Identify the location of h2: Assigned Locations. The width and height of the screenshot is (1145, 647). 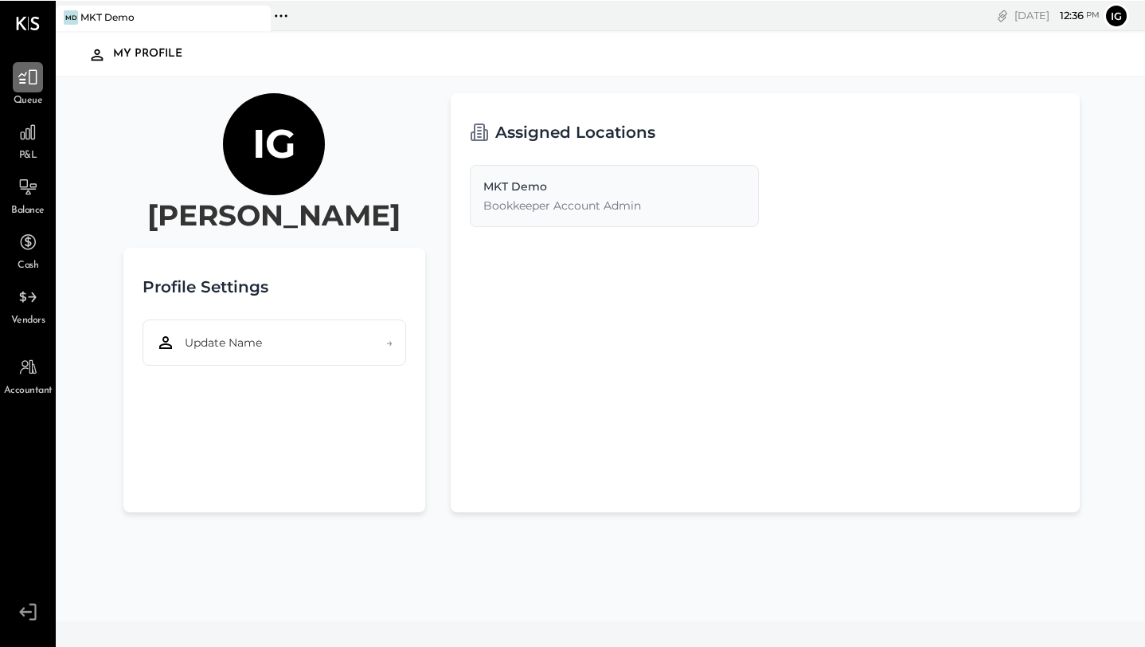
(575, 131).